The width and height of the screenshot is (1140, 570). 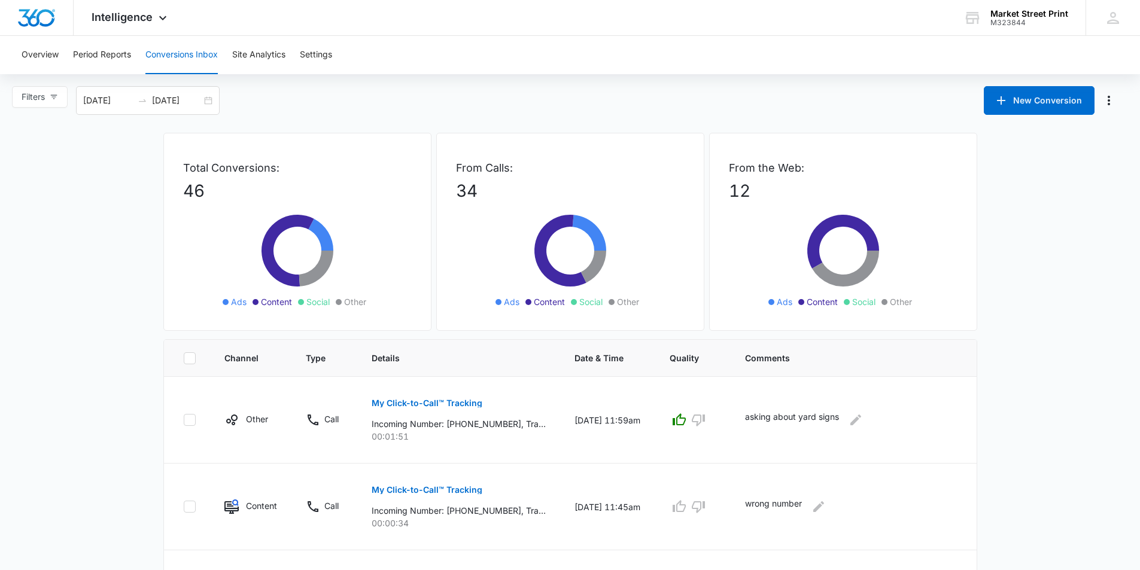 What do you see at coordinates (102, 55) in the screenshot?
I see `button: Period Reports` at bounding box center [102, 55].